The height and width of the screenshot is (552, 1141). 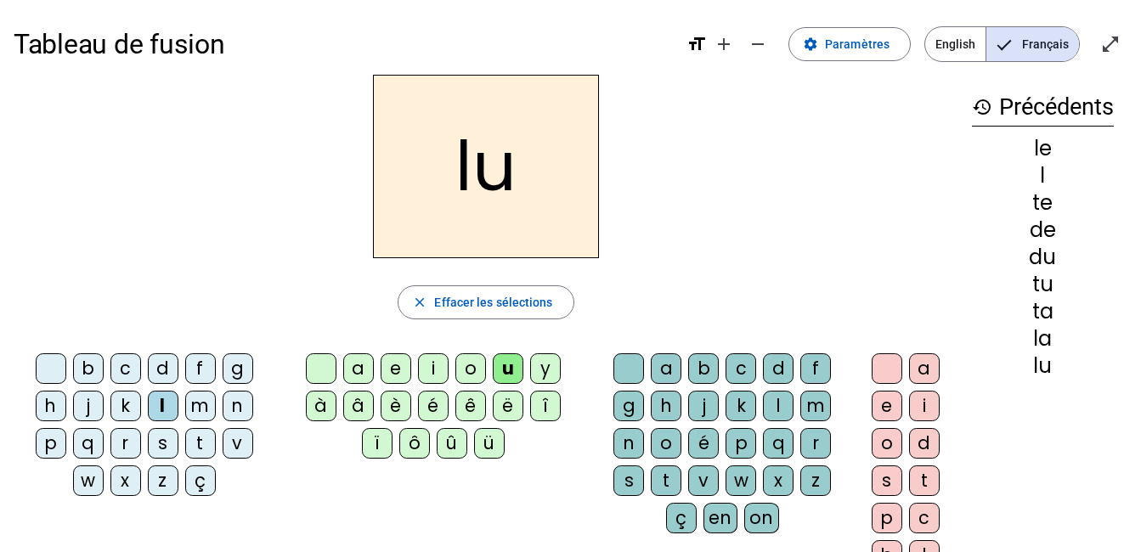 I want to click on div: â, so click(x=358, y=406).